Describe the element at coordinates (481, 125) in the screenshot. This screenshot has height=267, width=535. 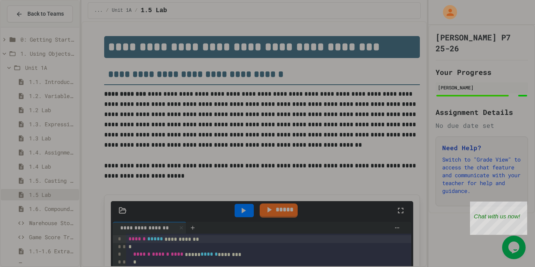
I see `div: No due date set` at that location.